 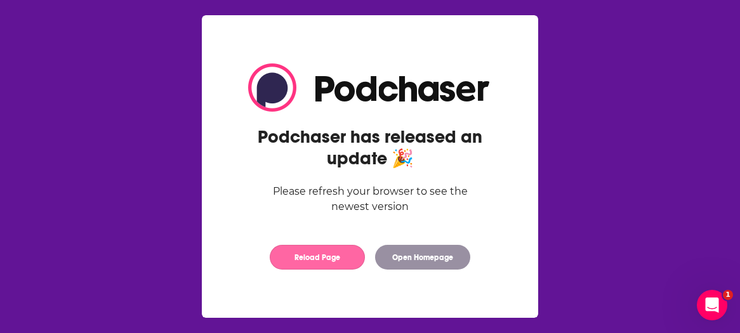 I want to click on div: Please refresh your browser to see the newest version, so click(x=370, y=199).